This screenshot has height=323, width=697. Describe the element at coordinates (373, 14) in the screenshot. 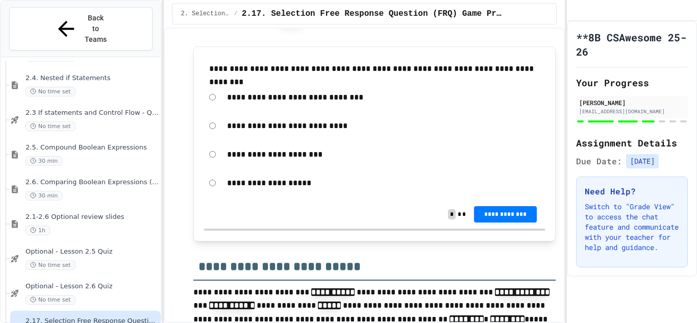

I see `span: 2.17. Selection Free Response Question (FRQ) Game Practice (2.1-2.6)` at that location.